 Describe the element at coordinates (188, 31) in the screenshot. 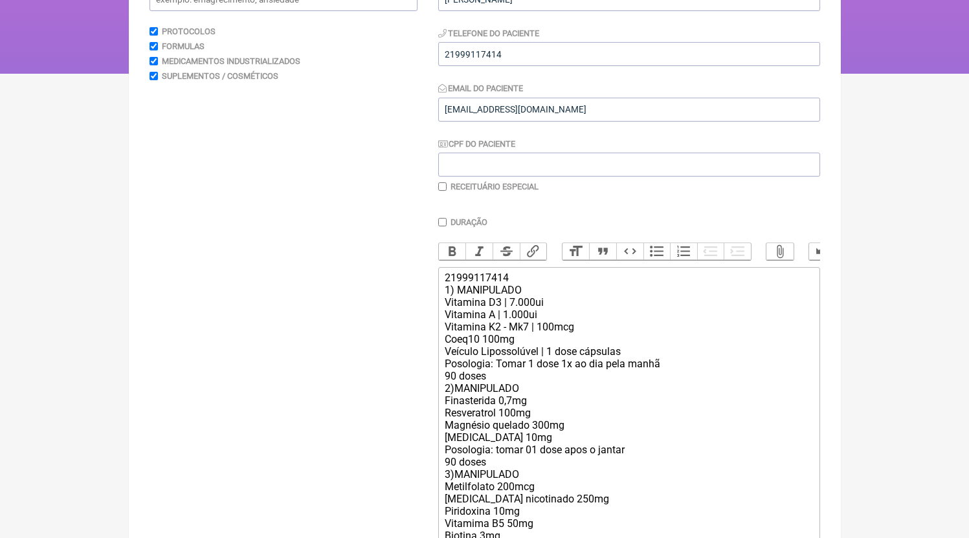

I see `label: Protocolos` at that location.